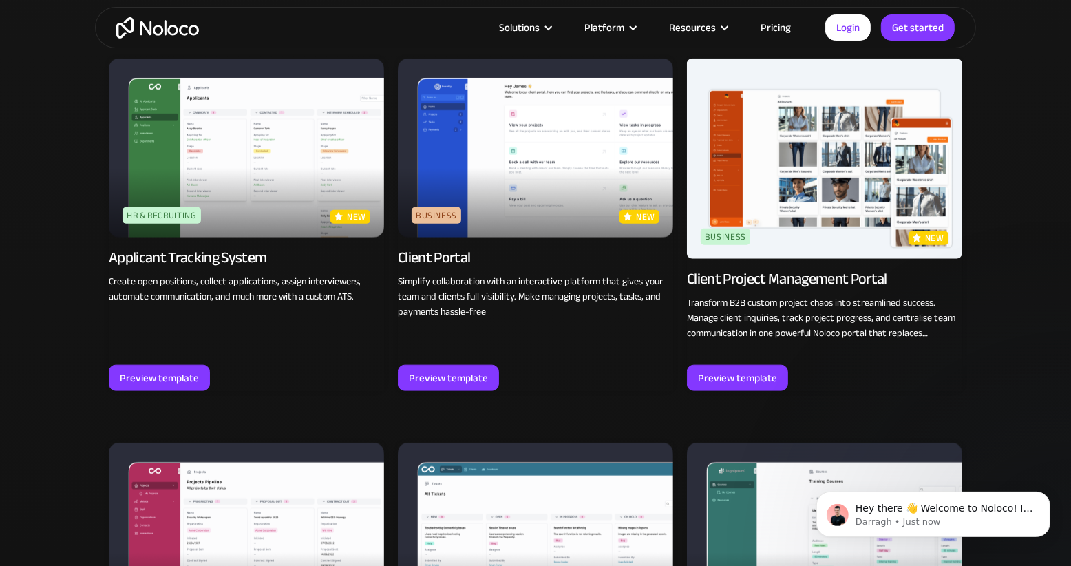 The width and height of the screenshot is (1071, 566). I want to click on img: Profile image for Darragh, so click(42, 52).